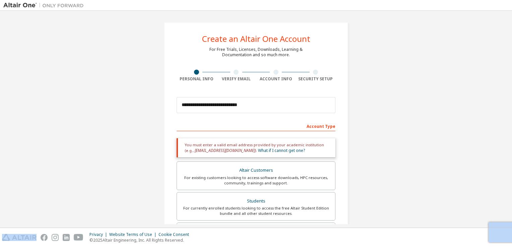 This screenshot has height=247, width=512. I want to click on div: For currently enrolled students looking to access the free Altair Student Edition bundle and all ..., so click(256, 211).